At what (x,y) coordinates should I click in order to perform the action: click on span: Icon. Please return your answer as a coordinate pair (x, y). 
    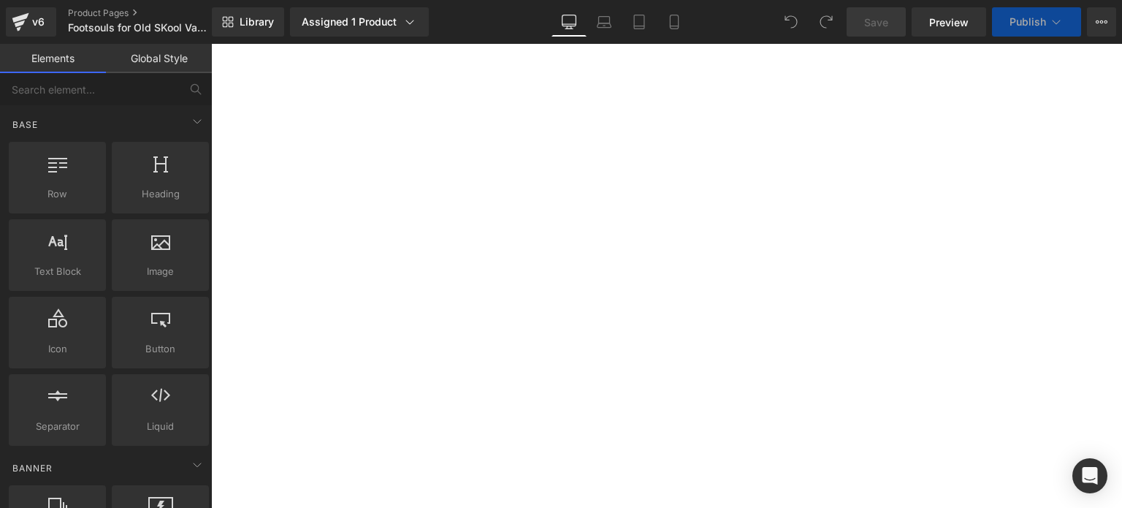
    Looking at the image, I should click on (57, 348).